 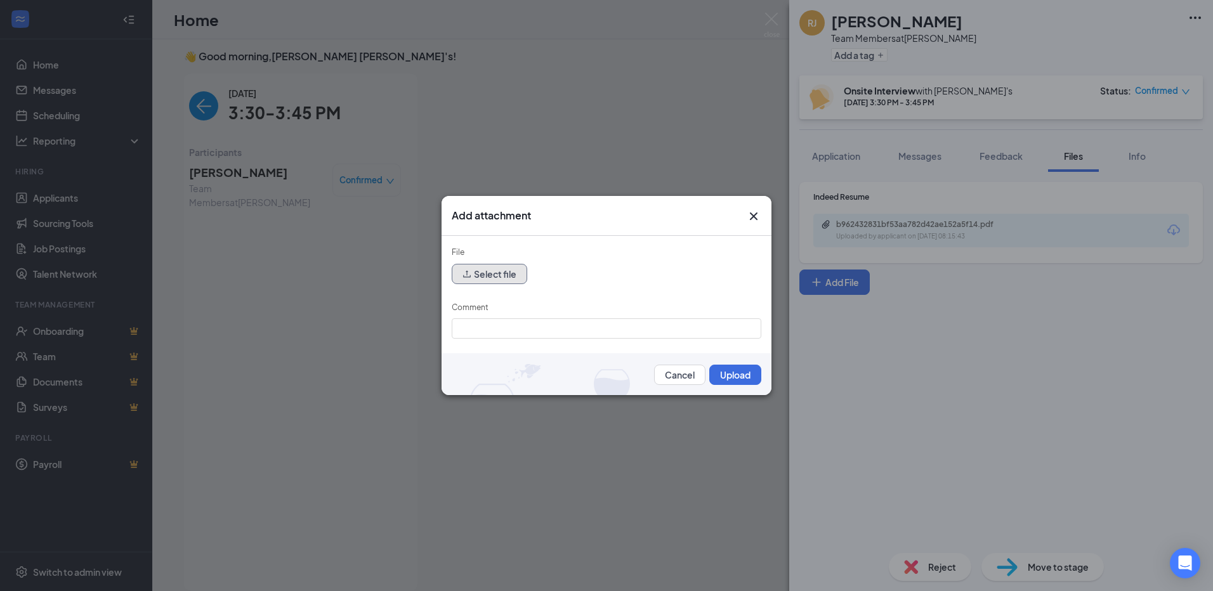 I want to click on button: upload Select file, so click(x=489, y=274).